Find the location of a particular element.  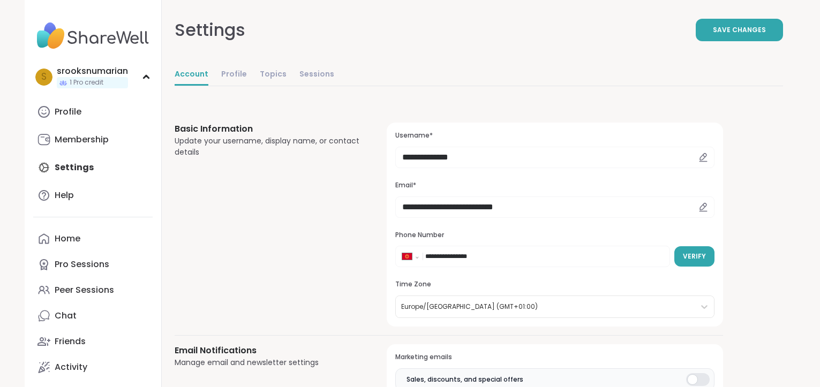

button: Save Changes is located at coordinates (739, 30).